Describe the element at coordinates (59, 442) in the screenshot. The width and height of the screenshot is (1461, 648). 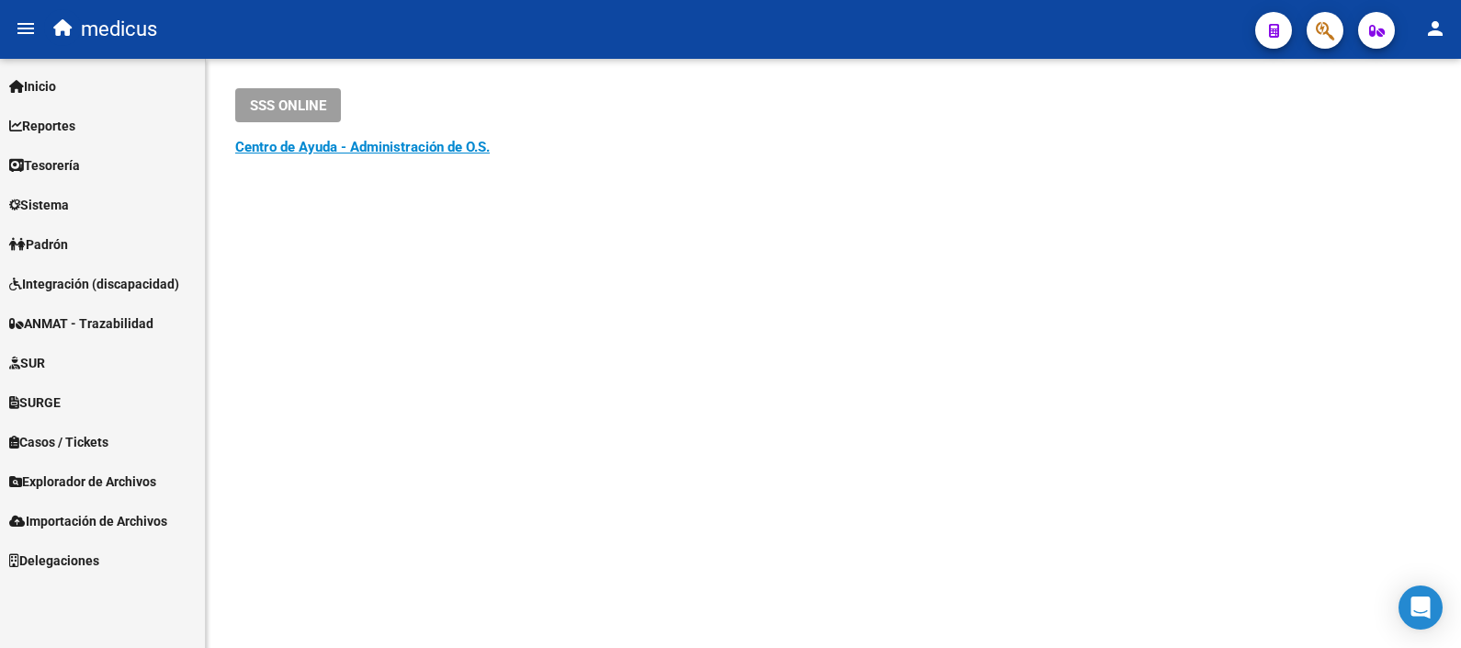
I see `span: Casos / Tickets` at that location.